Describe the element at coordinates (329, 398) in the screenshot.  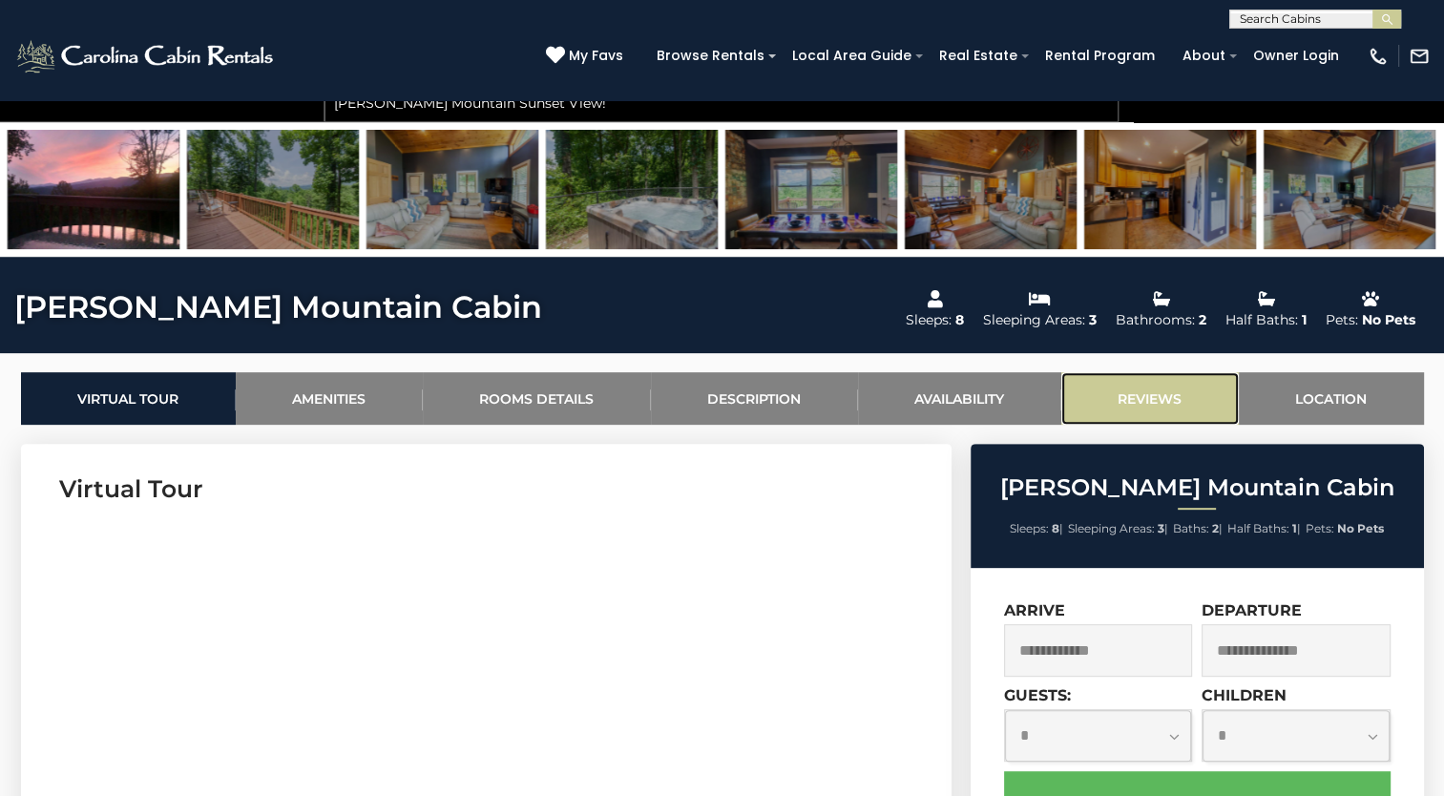
I see `a: Amenities` at that location.